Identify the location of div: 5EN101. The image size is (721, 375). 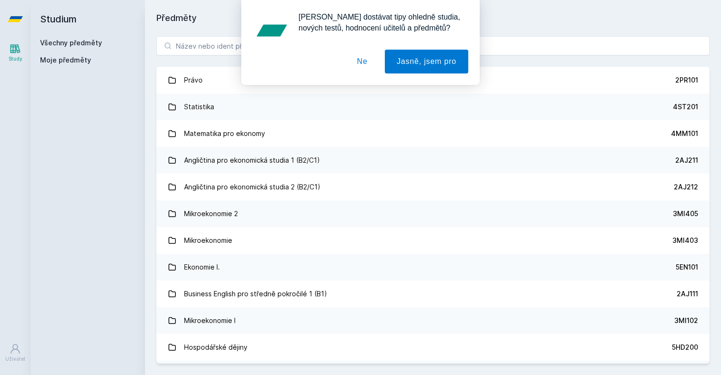
(687, 267).